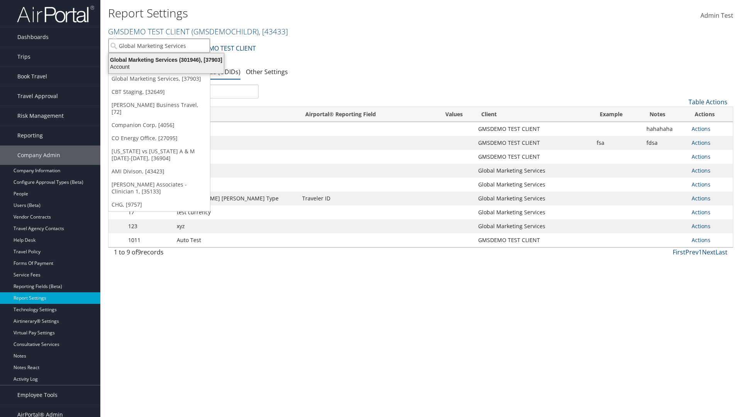  Describe the element at coordinates (618, 143) in the screenshot. I see `td: fsa` at that location.